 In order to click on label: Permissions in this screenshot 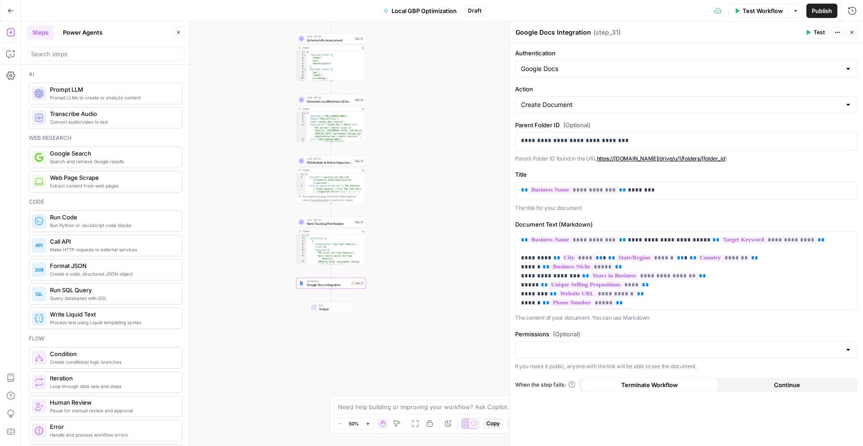, I will do `click(686, 334)`.